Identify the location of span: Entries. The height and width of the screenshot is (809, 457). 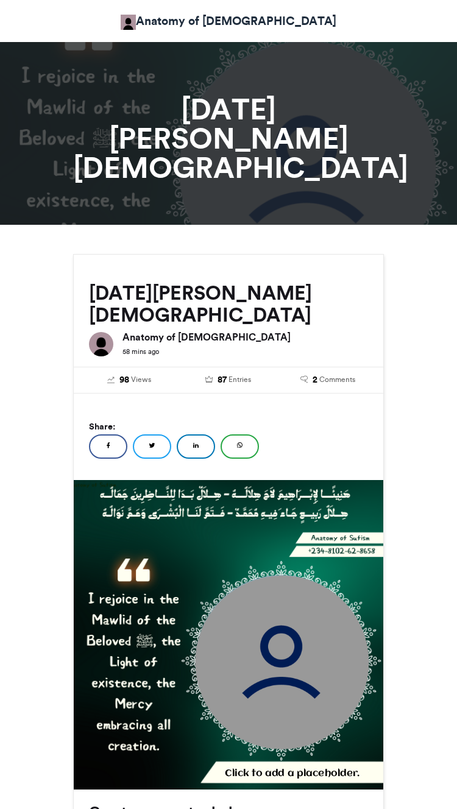
(240, 380).